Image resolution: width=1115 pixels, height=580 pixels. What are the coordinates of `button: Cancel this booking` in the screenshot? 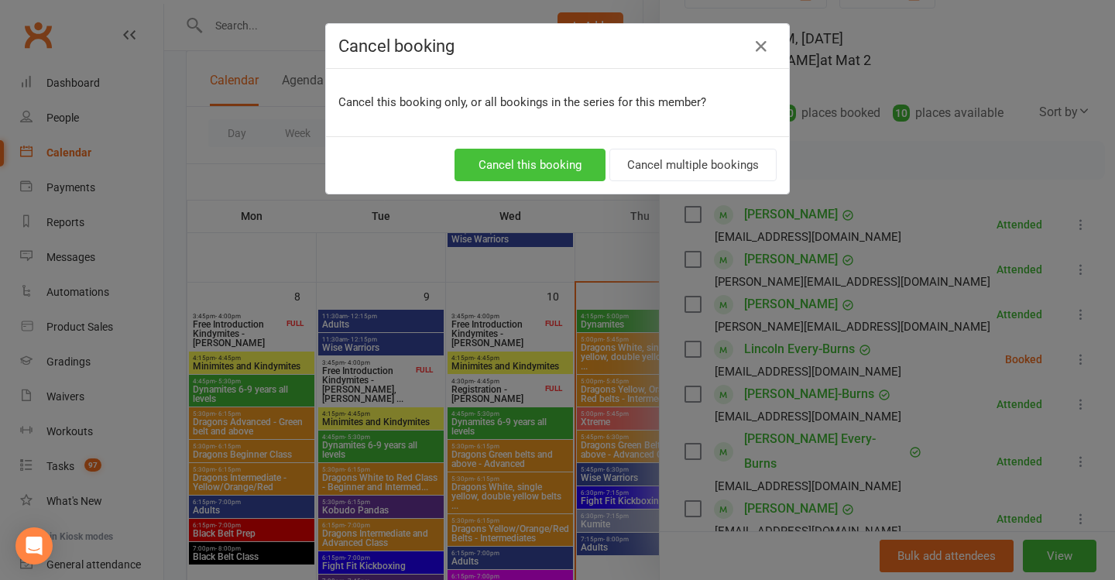 It's located at (530, 165).